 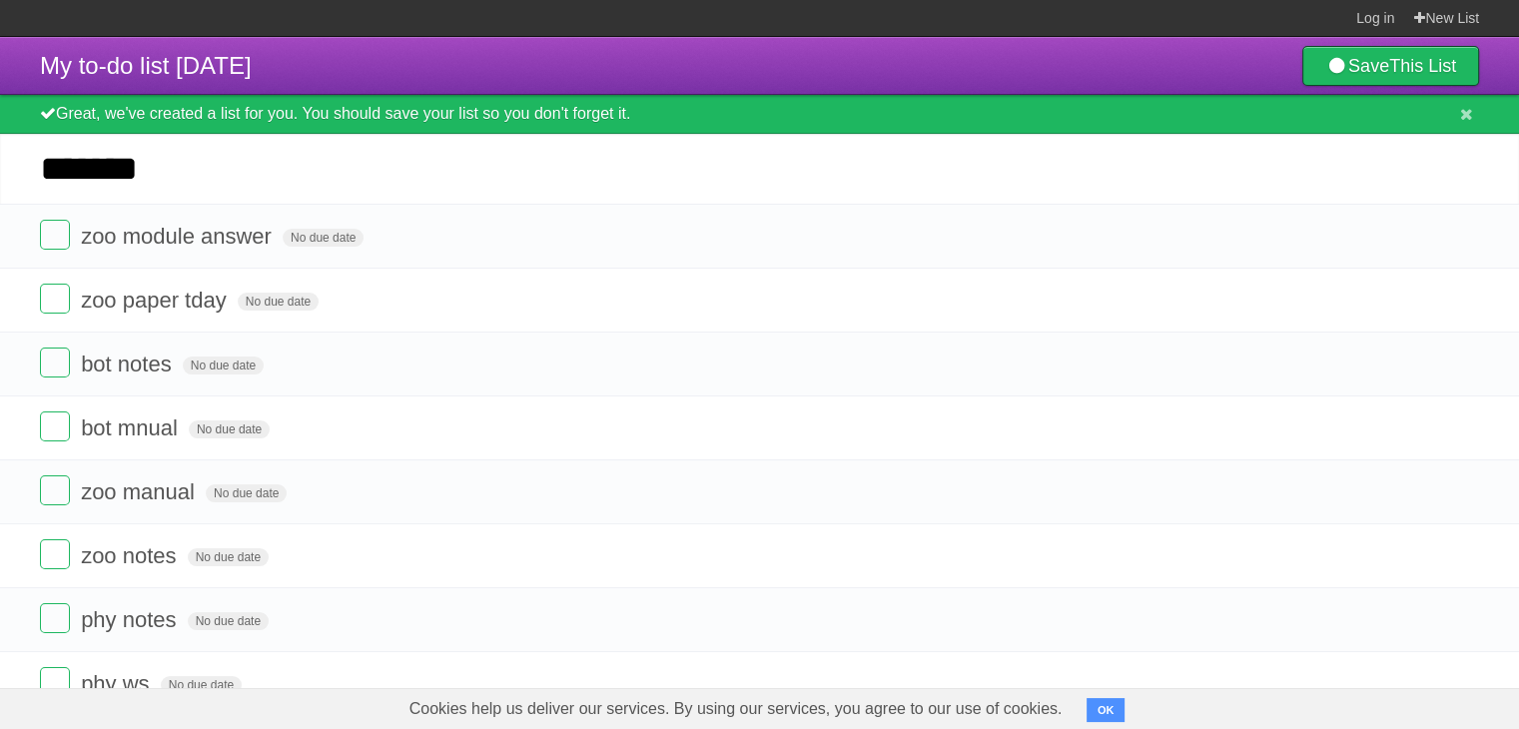 What do you see at coordinates (1106, 710) in the screenshot?
I see `button: OK` at bounding box center [1106, 710].